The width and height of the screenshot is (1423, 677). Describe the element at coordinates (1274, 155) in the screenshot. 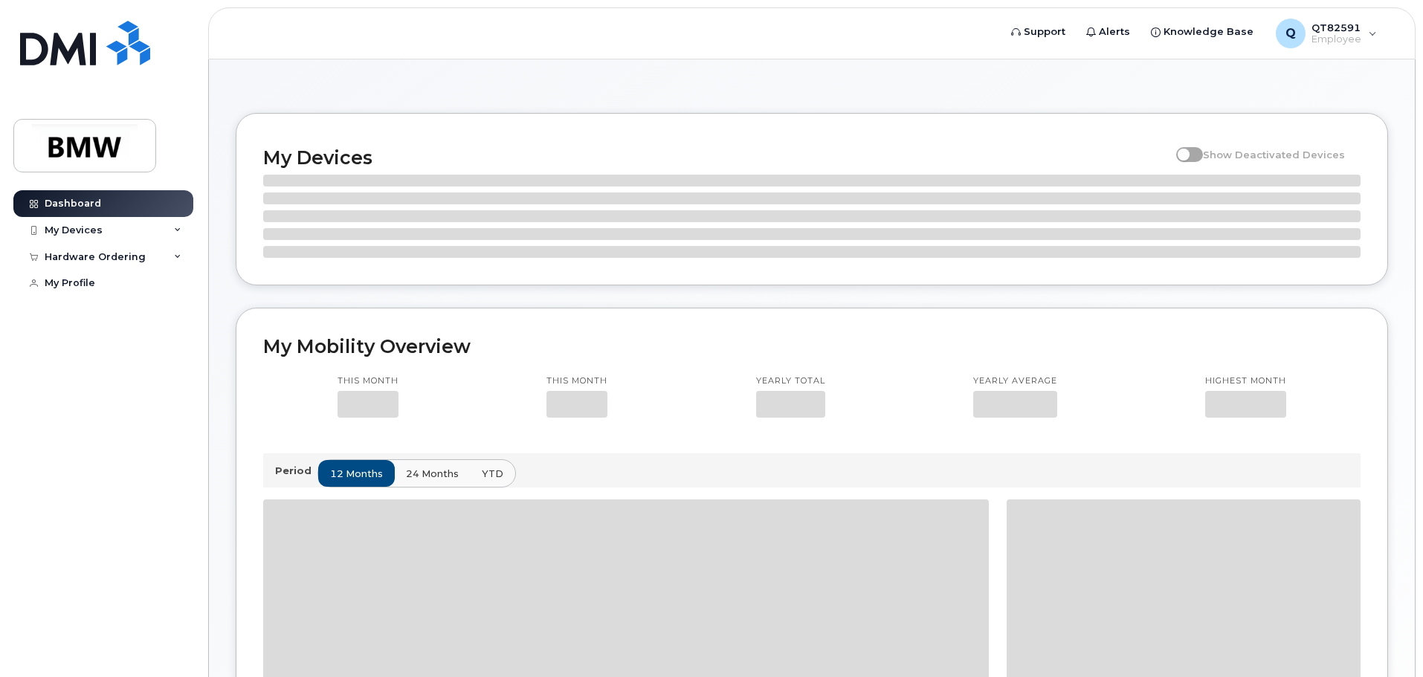

I see `span: Show Deactivated Devices` at that location.